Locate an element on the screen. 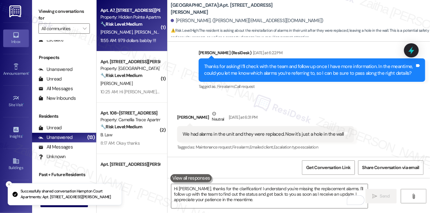 The width and height of the screenshot is (430, 213). span: Get Conversation Link is located at coordinates (328, 167).